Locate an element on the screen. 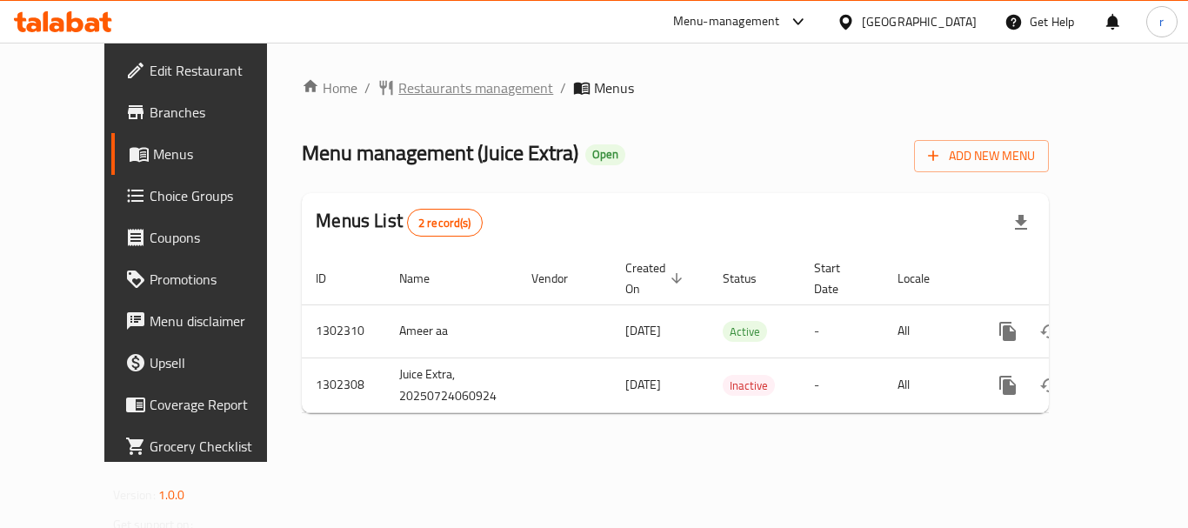 The height and width of the screenshot is (528, 1188). a: Edit Restaurant is located at coordinates (207, 70).